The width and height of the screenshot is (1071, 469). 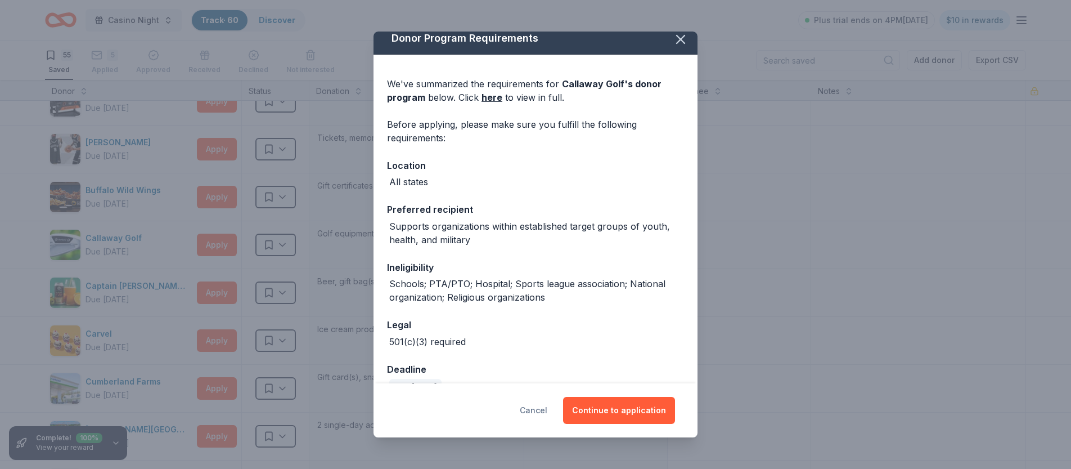 What do you see at coordinates (428, 342) in the screenshot?
I see `div: 501(c)(3) required` at bounding box center [428, 342].